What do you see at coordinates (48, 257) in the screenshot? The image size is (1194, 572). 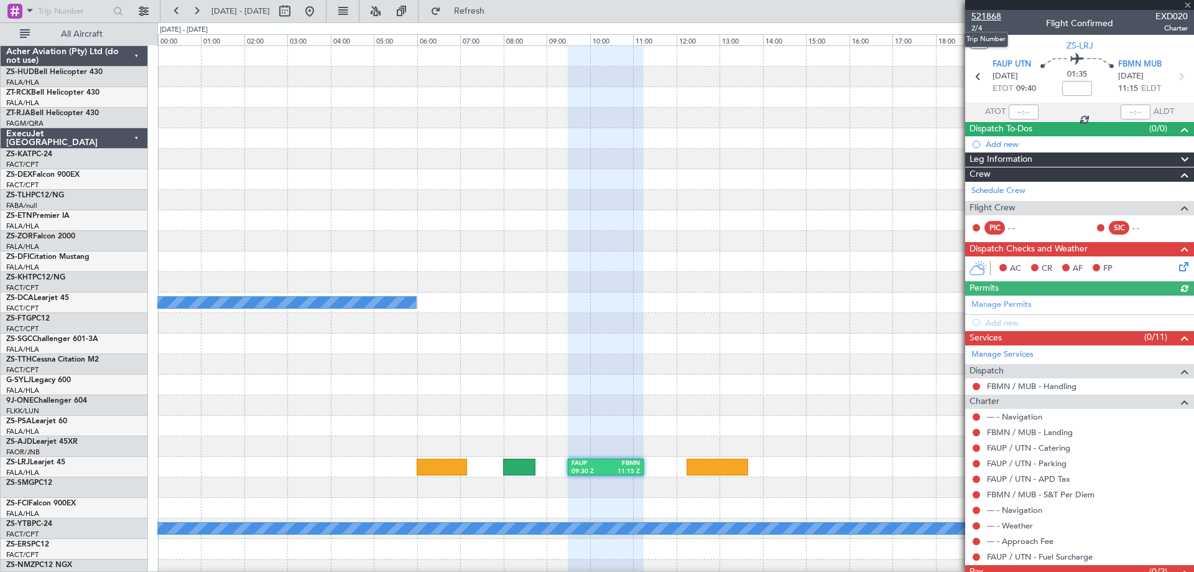 I see `a: ZS-DFICitation Mustang` at bounding box center [48, 257].